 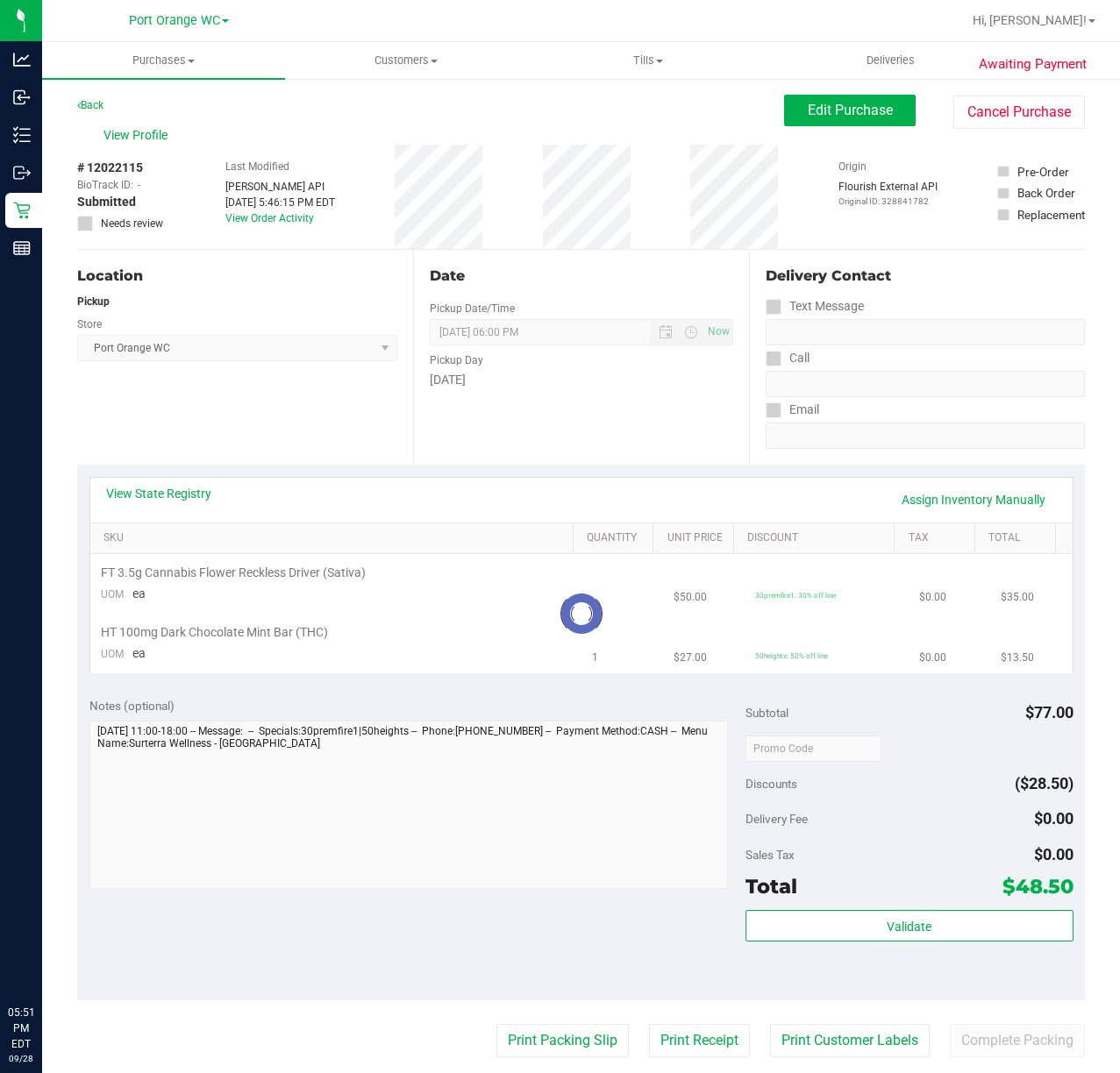 What do you see at coordinates (163, 61) in the screenshot?
I see `a: Purchases` at bounding box center [163, 61].